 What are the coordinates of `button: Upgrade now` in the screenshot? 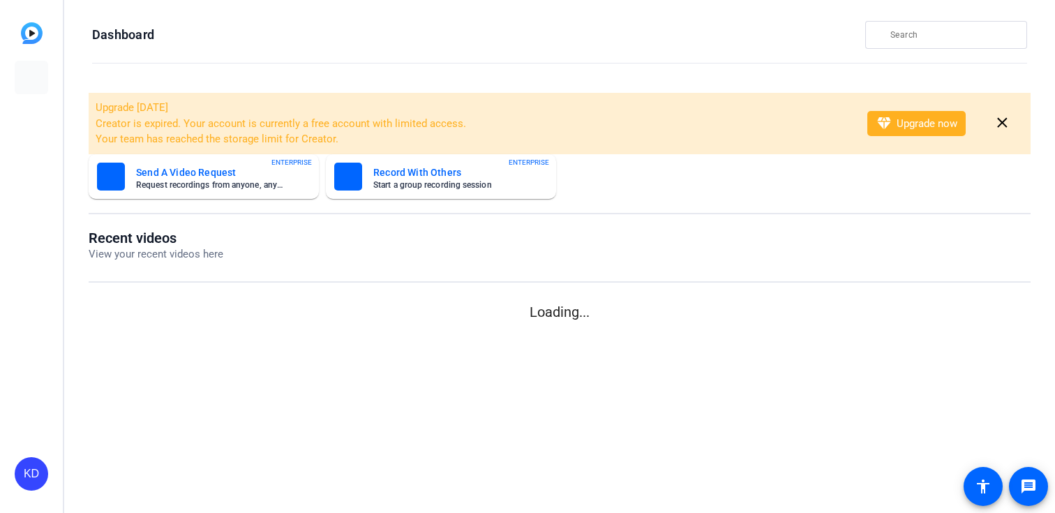 It's located at (916, 123).